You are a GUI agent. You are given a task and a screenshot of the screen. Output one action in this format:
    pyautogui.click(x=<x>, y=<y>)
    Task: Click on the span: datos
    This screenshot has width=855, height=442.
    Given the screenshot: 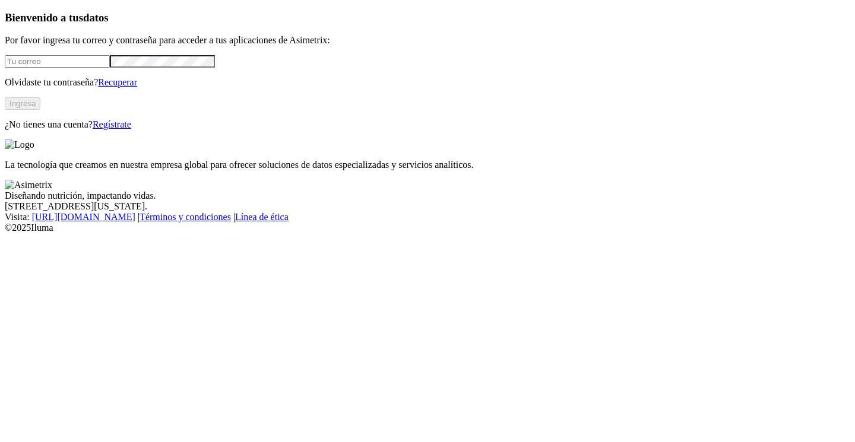 What is the action you would take?
    pyautogui.click(x=96, y=17)
    